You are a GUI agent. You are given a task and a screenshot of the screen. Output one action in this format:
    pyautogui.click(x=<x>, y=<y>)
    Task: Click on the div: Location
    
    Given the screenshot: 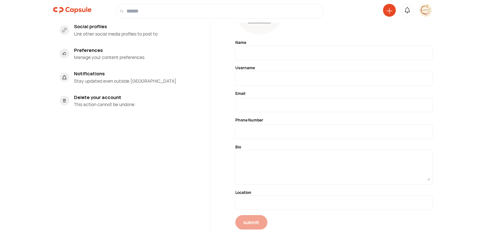 What is the action you would take?
    pyautogui.click(x=334, y=192)
    